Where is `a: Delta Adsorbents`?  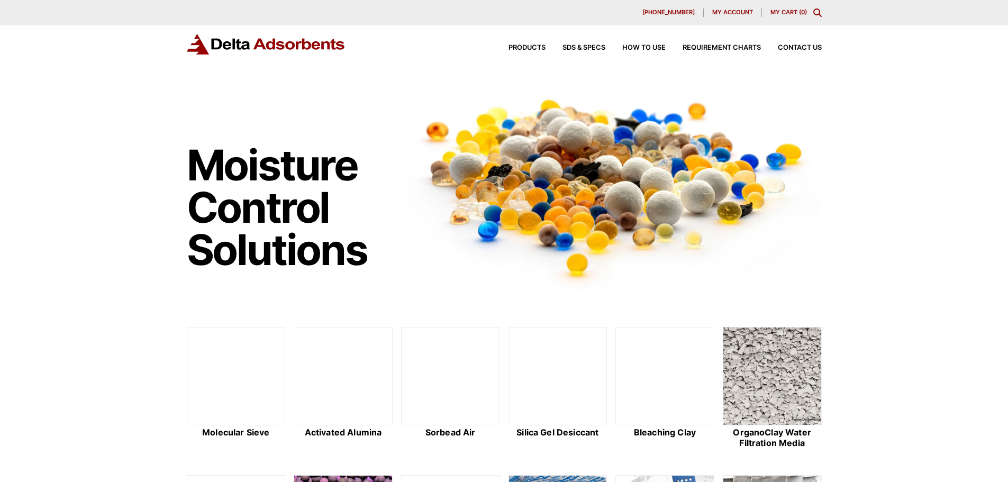 a: Delta Adsorbents is located at coordinates (266, 44).